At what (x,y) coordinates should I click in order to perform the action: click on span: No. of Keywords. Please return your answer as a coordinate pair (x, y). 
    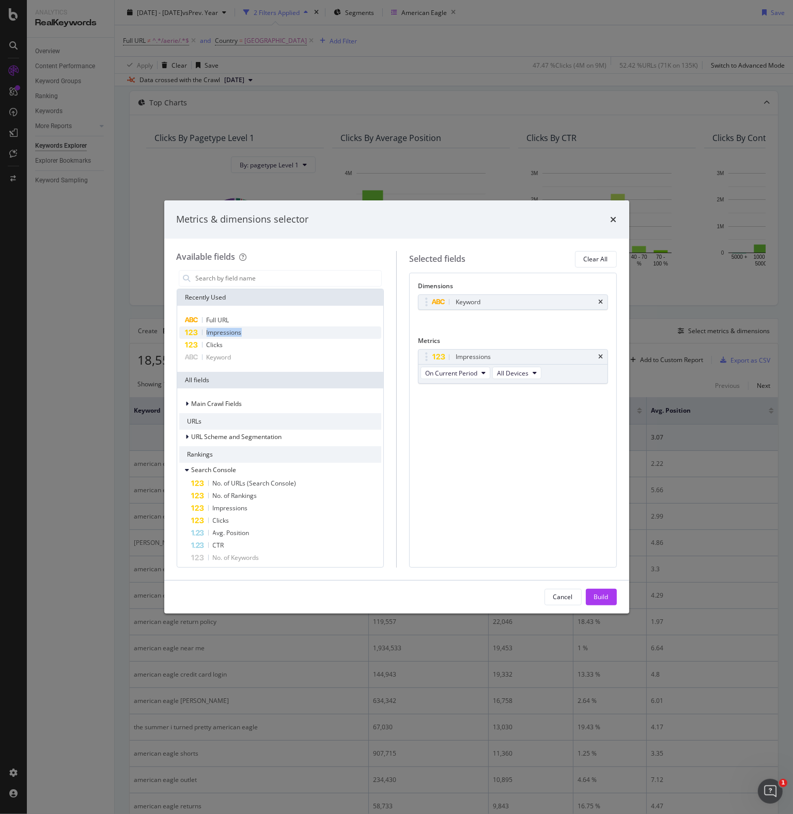
    Looking at the image, I should click on (236, 558).